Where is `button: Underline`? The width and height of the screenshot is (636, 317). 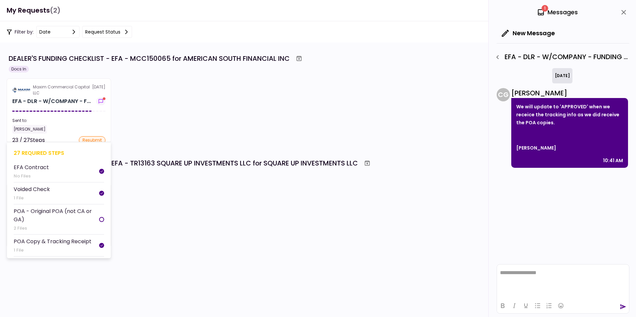
button: Underline is located at coordinates (526, 306).